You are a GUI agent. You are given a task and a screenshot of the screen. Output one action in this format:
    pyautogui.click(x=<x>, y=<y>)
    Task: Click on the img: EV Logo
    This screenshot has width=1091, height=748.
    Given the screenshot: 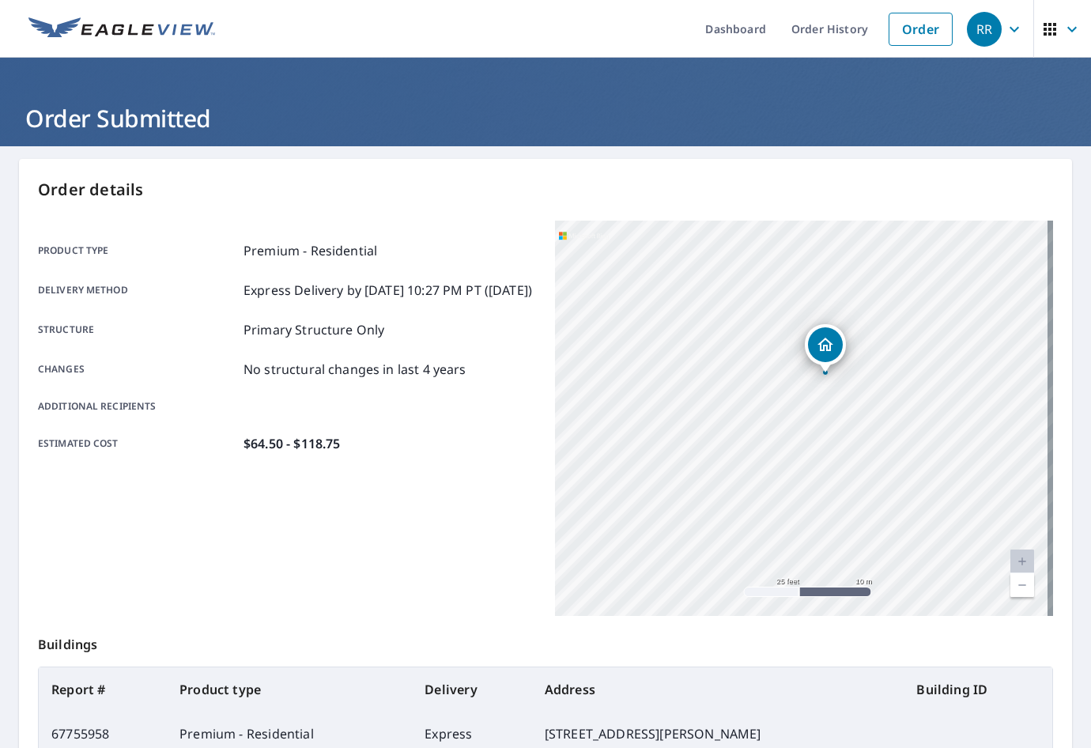 What is the action you would take?
    pyautogui.click(x=122, y=29)
    